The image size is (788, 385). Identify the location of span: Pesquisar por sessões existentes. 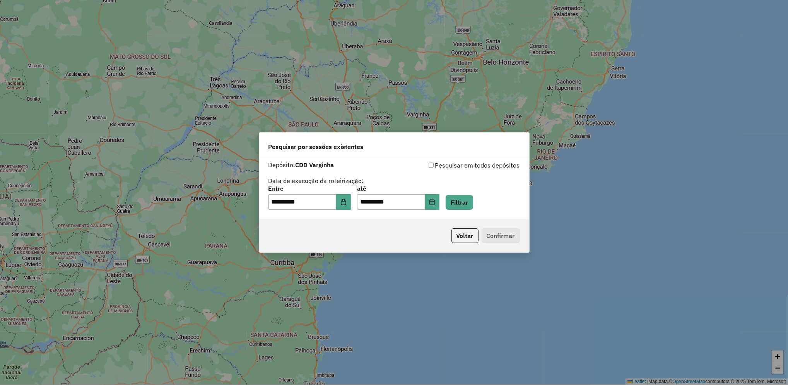
(316, 147).